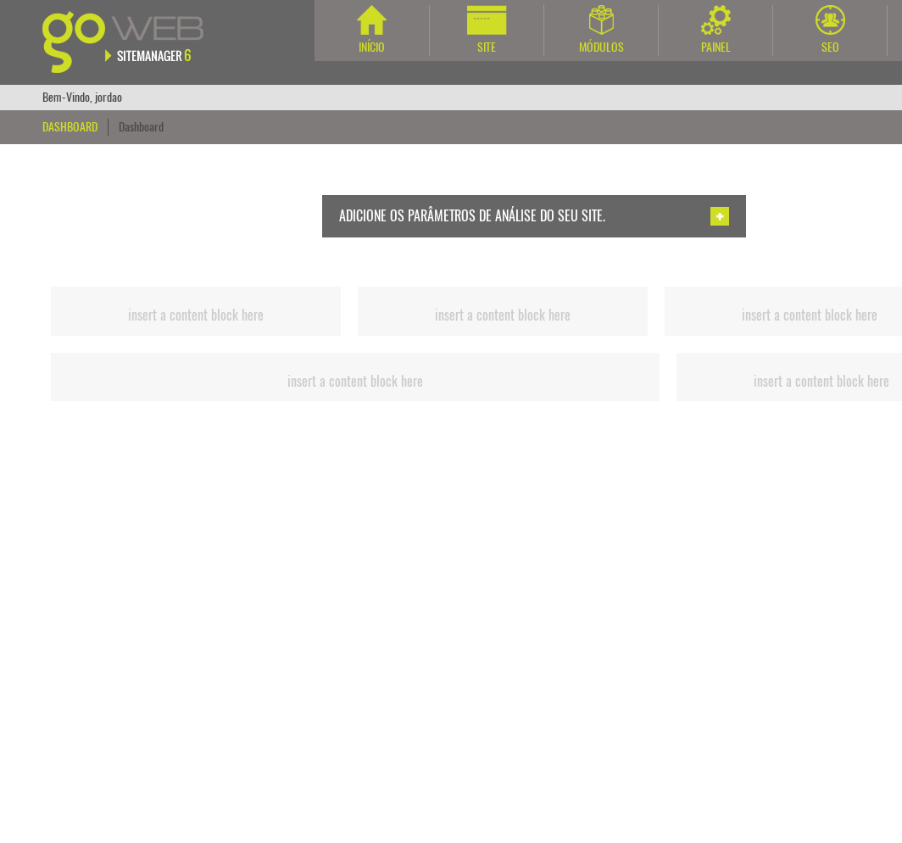 This screenshot has width=902, height=843. What do you see at coordinates (75, 127) in the screenshot?
I see `div: Dashboard` at bounding box center [75, 127].